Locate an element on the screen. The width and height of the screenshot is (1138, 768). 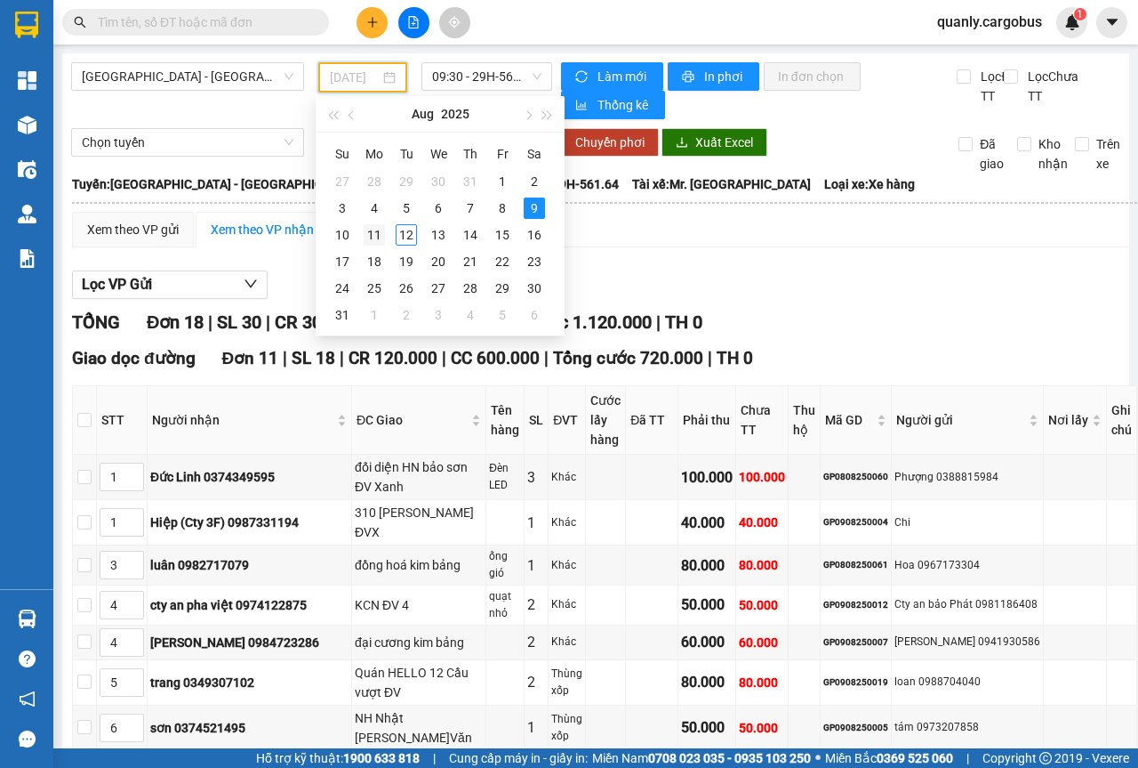
span: ĐC Giao is located at coordinates (412, 420).